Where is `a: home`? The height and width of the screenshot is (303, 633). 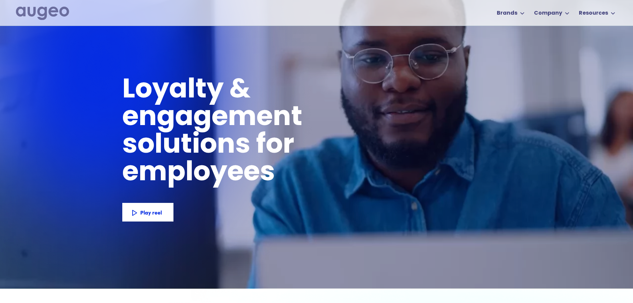 a: home is located at coordinates (43, 14).